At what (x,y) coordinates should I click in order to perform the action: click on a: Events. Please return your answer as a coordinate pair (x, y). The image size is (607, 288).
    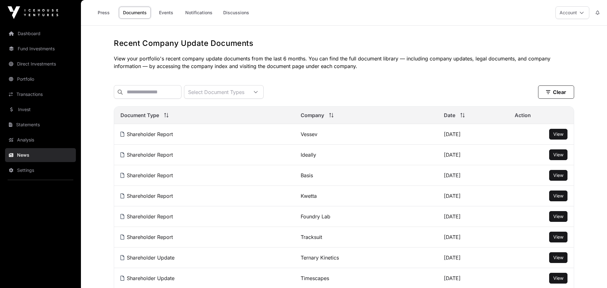
    Looking at the image, I should click on (166, 13).